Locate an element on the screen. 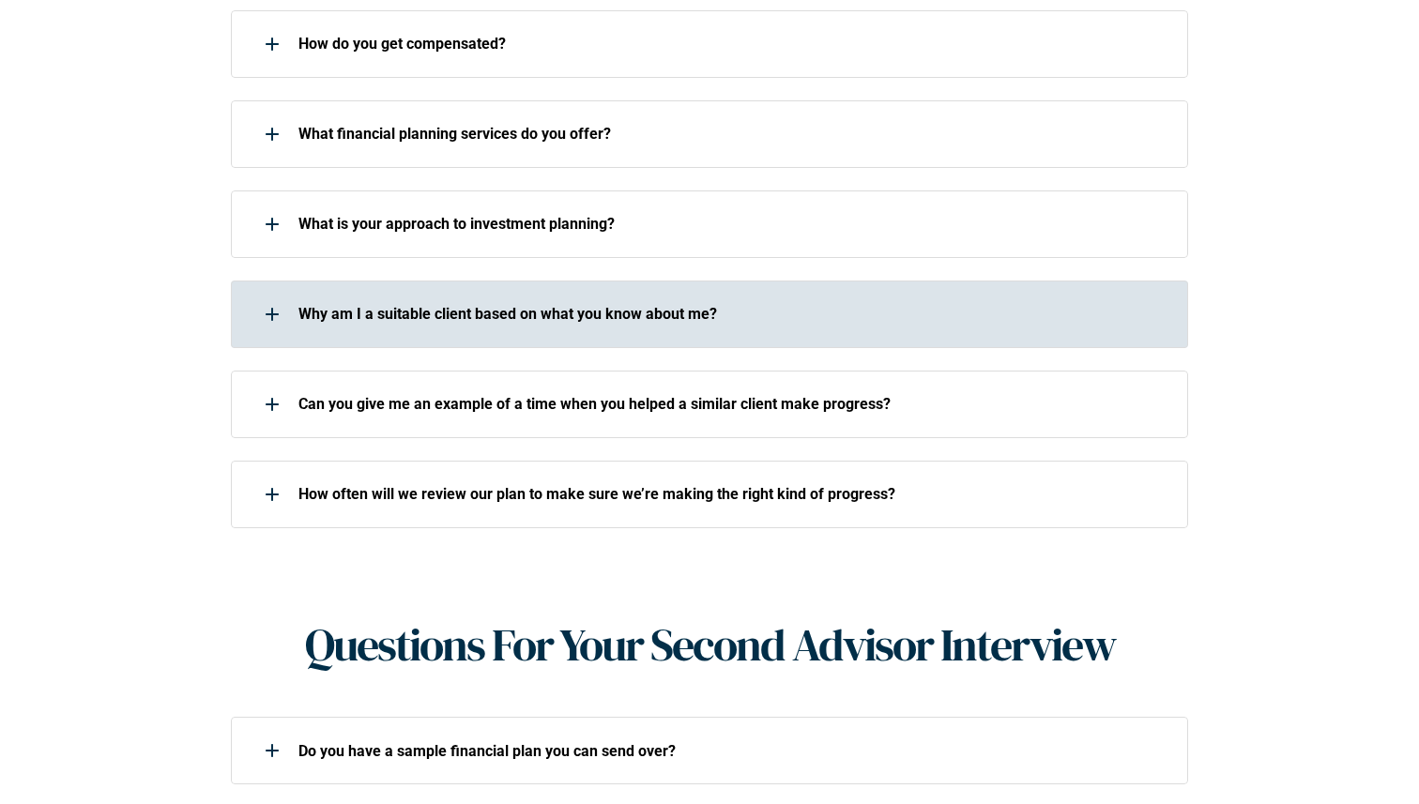 The image size is (1419, 804). h1: Questions For Your Second Advisor Interview is located at coordinates (710, 646).